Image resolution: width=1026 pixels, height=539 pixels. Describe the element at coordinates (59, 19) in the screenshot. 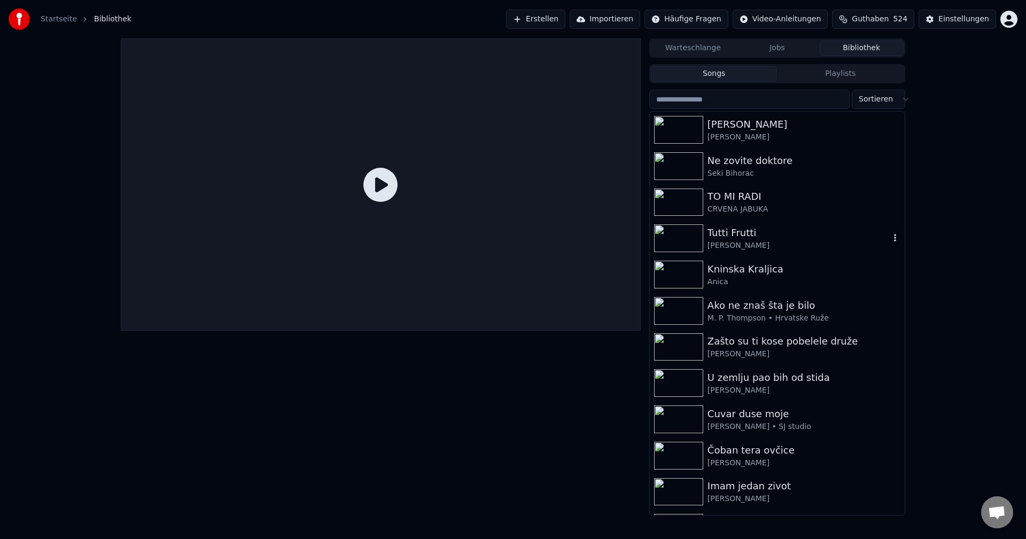

I see `a: Startseite` at that location.